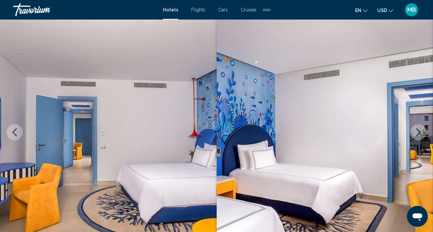  What do you see at coordinates (385, 10) in the screenshot?
I see `button: Change currency` at bounding box center [385, 10].